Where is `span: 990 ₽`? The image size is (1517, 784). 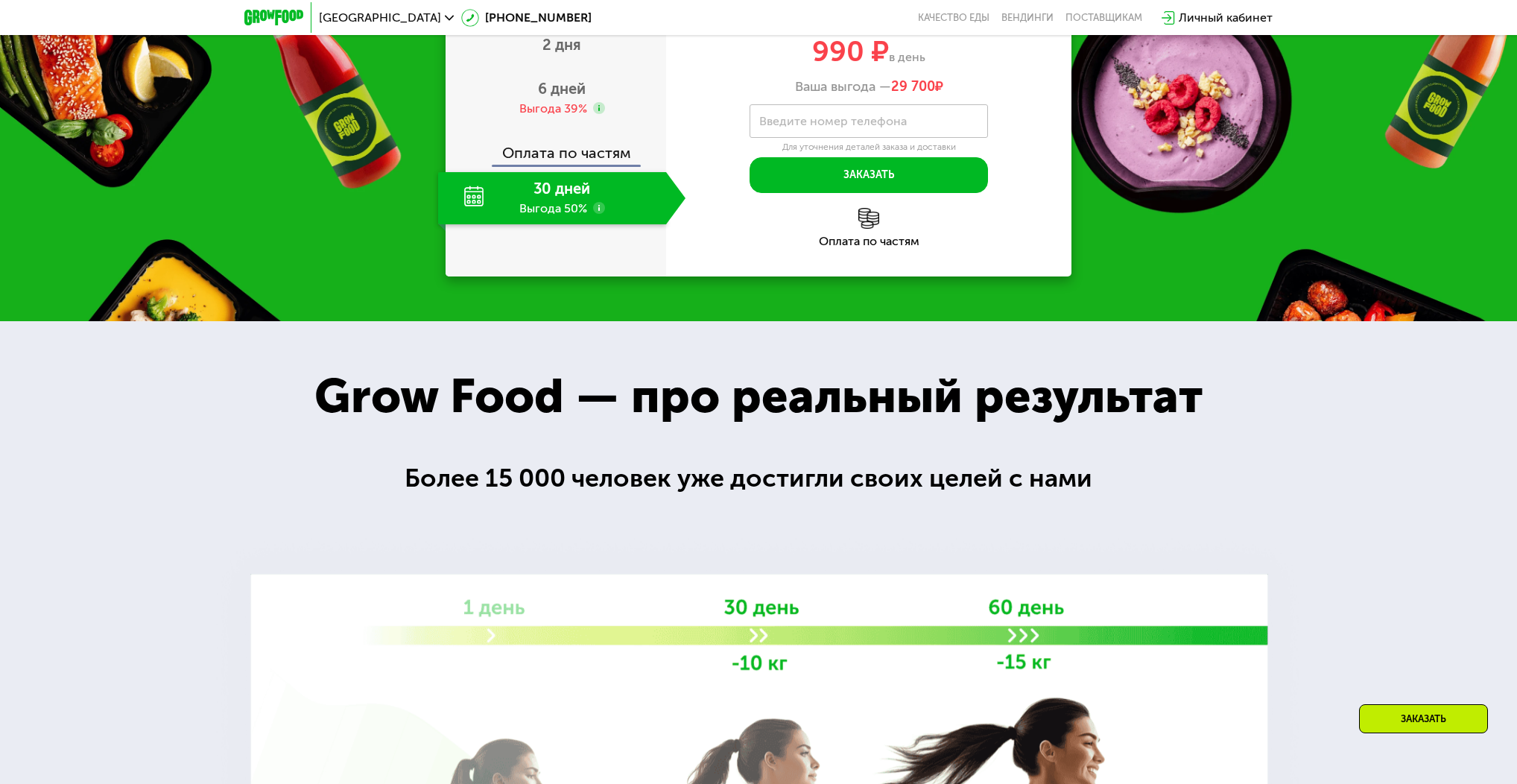 span: 990 ₽ is located at coordinates (850, 51).